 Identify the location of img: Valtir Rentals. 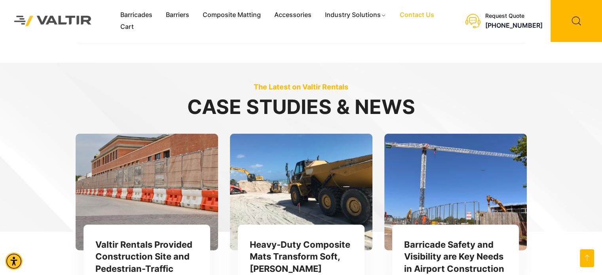
(53, 21).